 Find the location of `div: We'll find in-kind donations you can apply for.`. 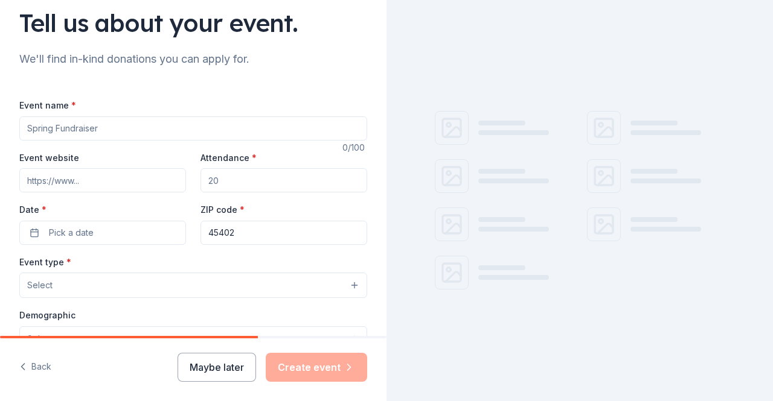

div: We'll find in-kind donations you can apply for. is located at coordinates (193, 59).